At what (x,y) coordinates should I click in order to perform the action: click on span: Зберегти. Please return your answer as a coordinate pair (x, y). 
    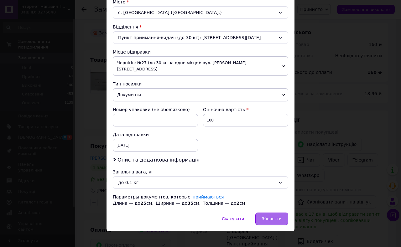
    Looking at the image, I should click on (271, 218).